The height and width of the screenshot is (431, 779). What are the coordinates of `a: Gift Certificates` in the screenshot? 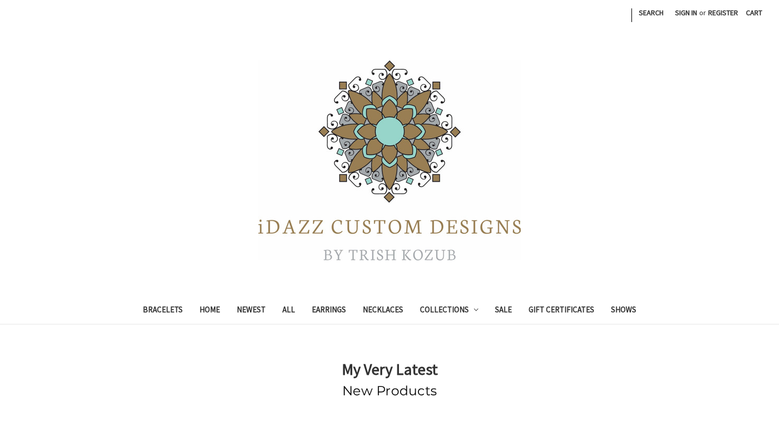 It's located at (561, 311).